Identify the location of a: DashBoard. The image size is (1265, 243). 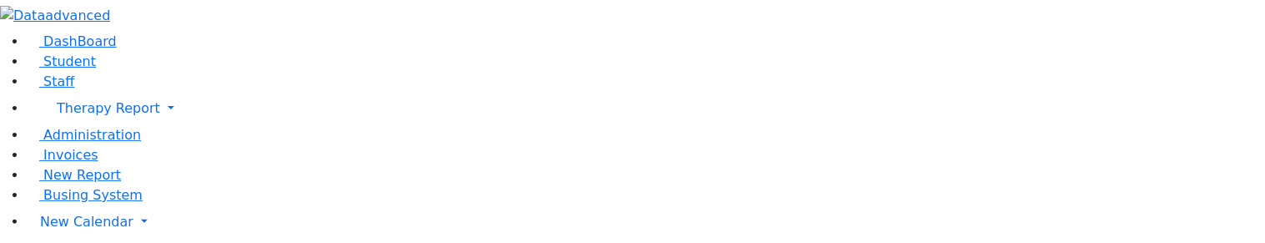
(72, 41).